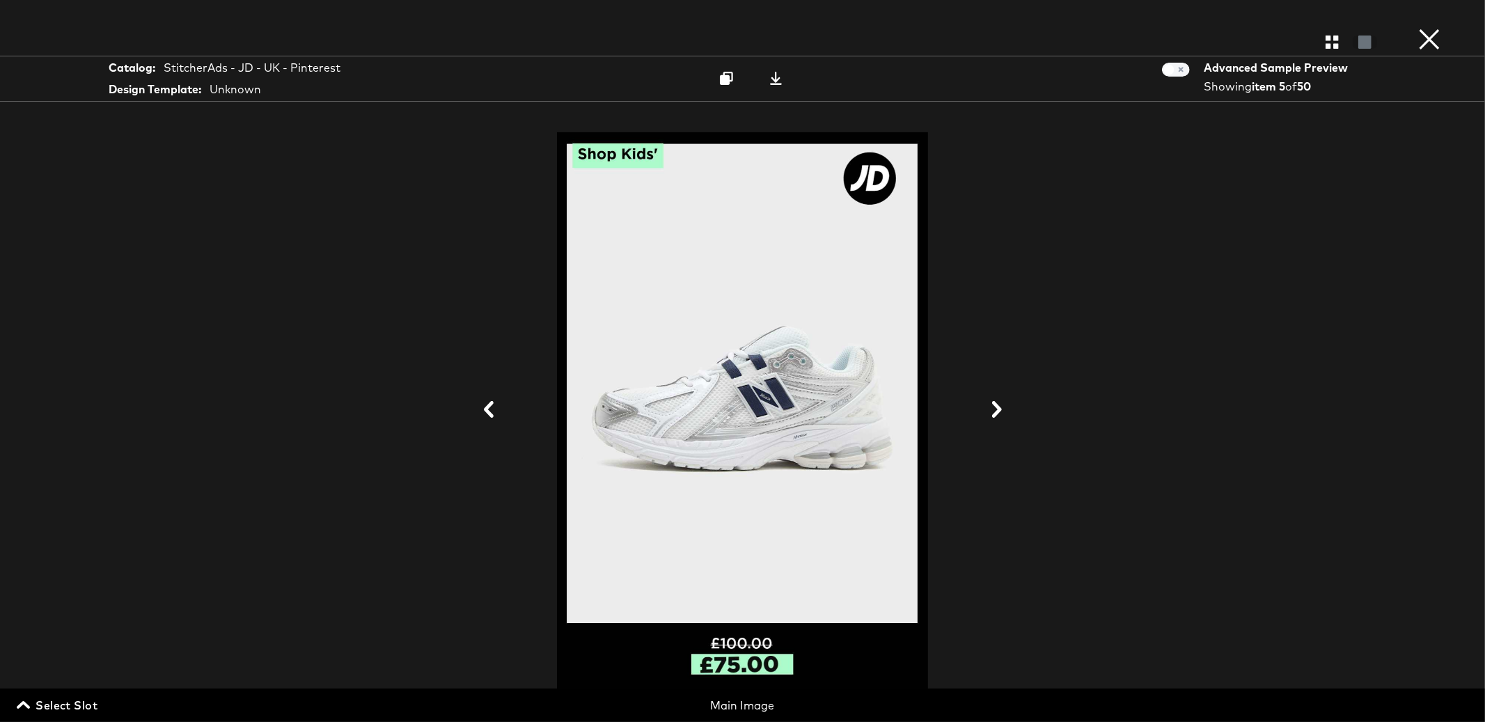 The image size is (1485, 722). What do you see at coordinates (743, 705) in the screenshot?
I see `div: Main Image` at bounding box center [743, 705].